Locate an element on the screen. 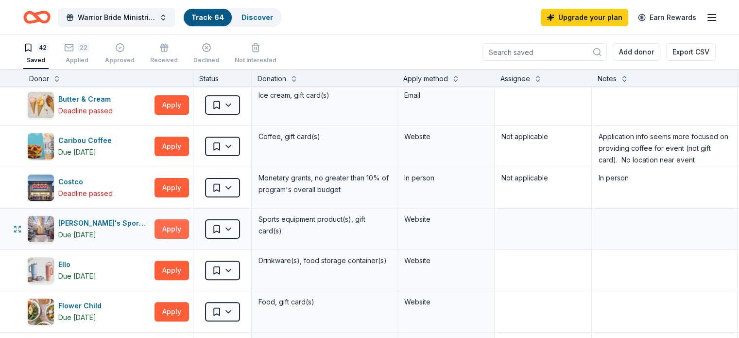  div: Applied is located at coordinates (77, 60).